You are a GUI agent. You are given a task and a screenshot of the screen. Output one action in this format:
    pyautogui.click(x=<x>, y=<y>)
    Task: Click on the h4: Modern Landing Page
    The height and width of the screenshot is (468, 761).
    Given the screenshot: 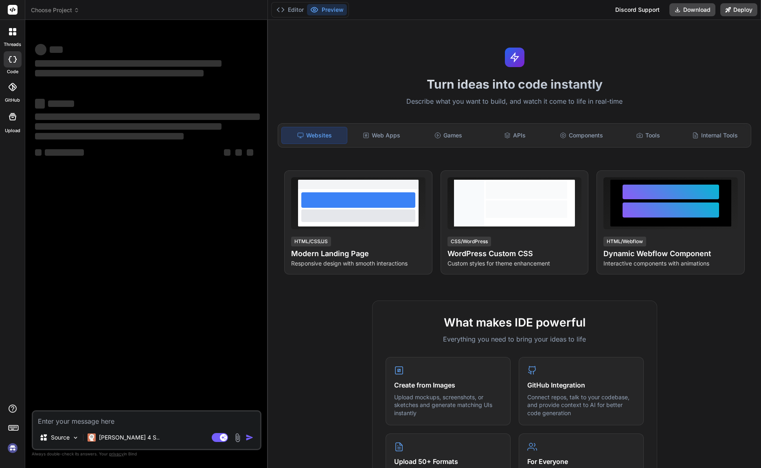 What is the action you would take?
    pyautogui.click(x=358, y=254)
    